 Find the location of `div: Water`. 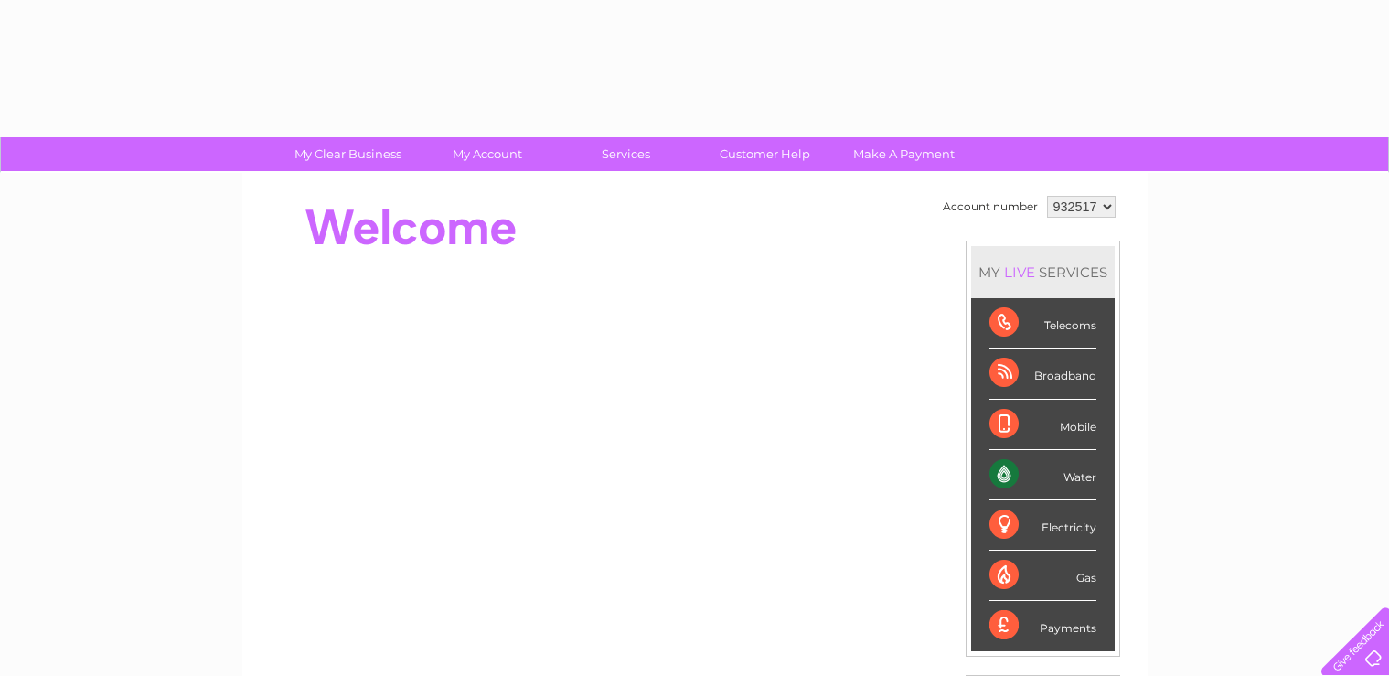

div: Water is located at coordinates (1042, 475).